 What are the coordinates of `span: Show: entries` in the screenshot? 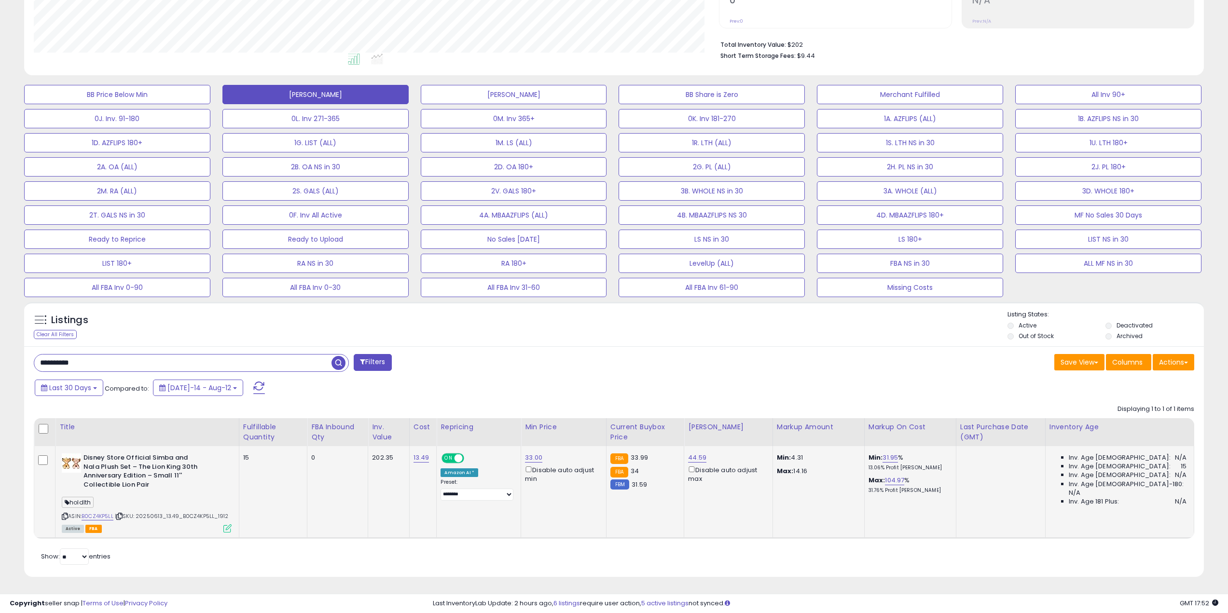 It's located at (76, 556).